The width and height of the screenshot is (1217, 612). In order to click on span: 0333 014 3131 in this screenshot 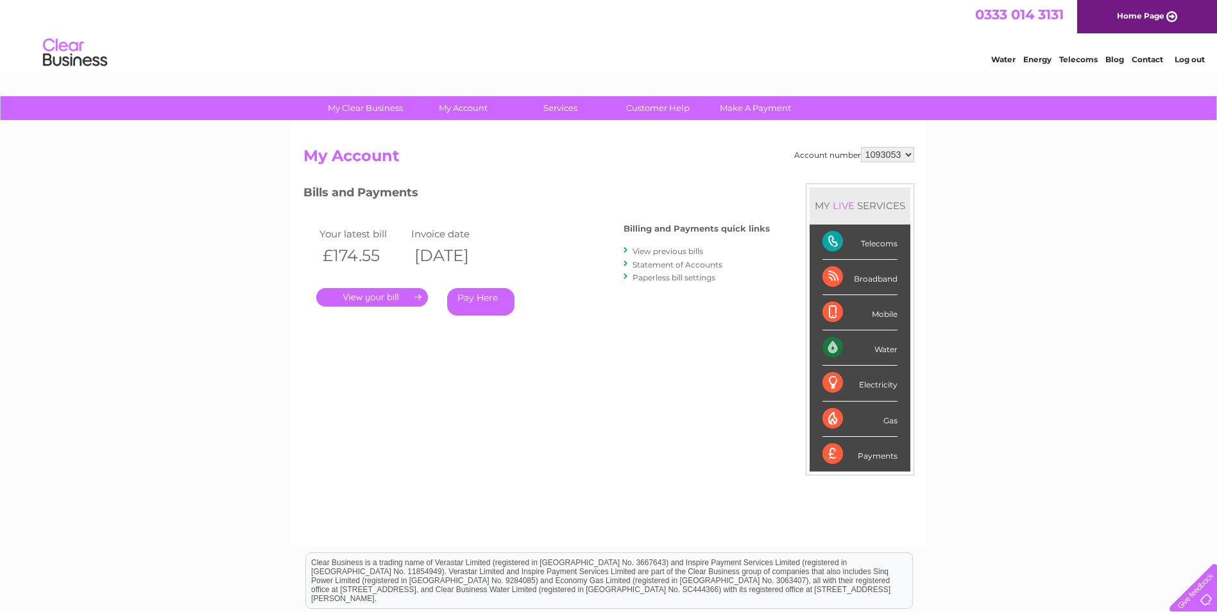, I will do `click(1020, 14)`.